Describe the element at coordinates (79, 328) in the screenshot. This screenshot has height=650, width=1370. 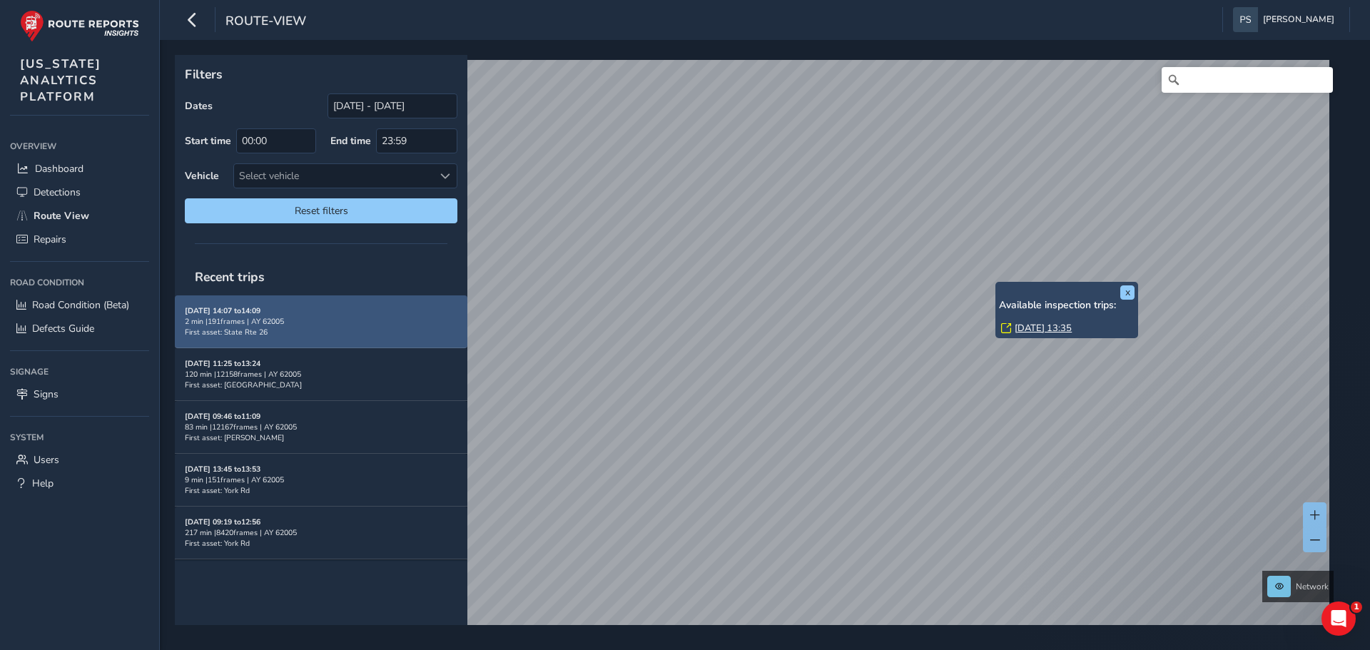
I see `a: Defects Guide` at that location.